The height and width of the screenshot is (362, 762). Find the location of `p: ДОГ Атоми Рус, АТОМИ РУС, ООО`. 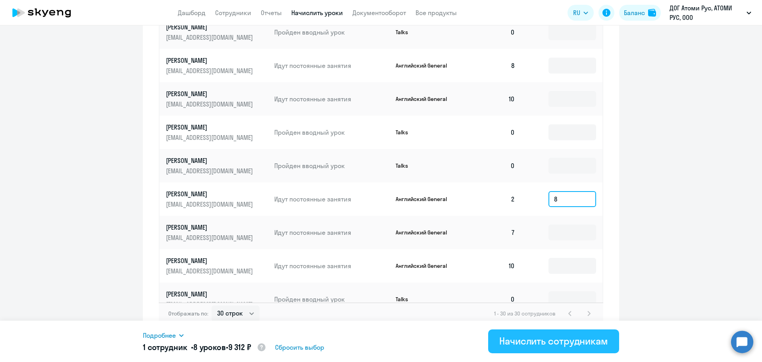

p: ДОГ Атоми Рус, АТОМИ РУС, ООО is located at coordinates (706, 13).